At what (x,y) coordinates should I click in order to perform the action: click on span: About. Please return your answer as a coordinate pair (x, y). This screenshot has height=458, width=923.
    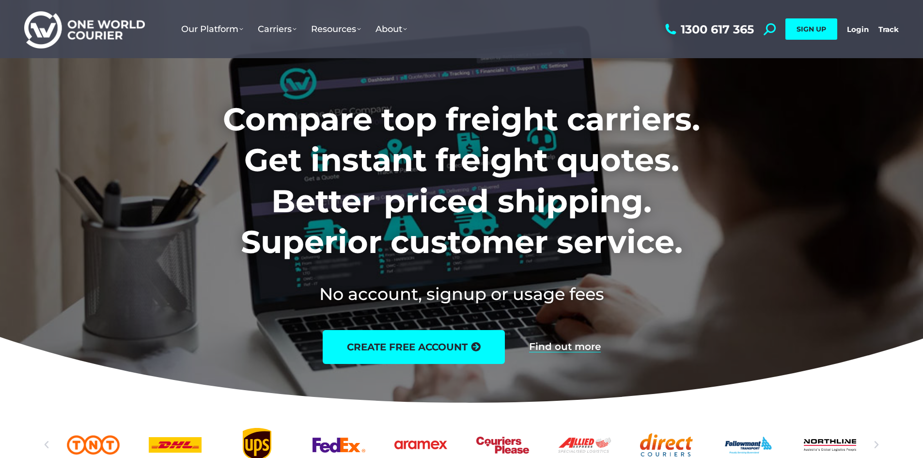
    Looking at the image, I should click on (391, 29).